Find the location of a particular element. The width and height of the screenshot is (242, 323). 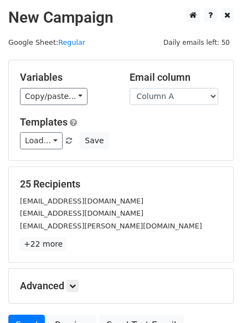

a: Regular is located at coordinates (71, 42).